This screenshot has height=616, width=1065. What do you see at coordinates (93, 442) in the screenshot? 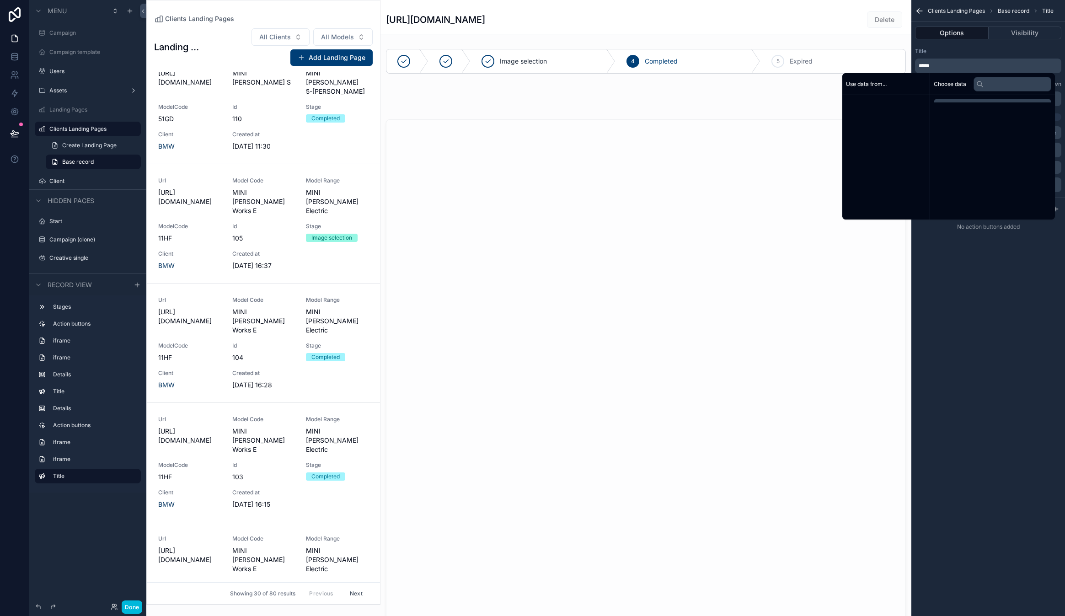
I see `label: iframe` at bounding box center [93, 442].